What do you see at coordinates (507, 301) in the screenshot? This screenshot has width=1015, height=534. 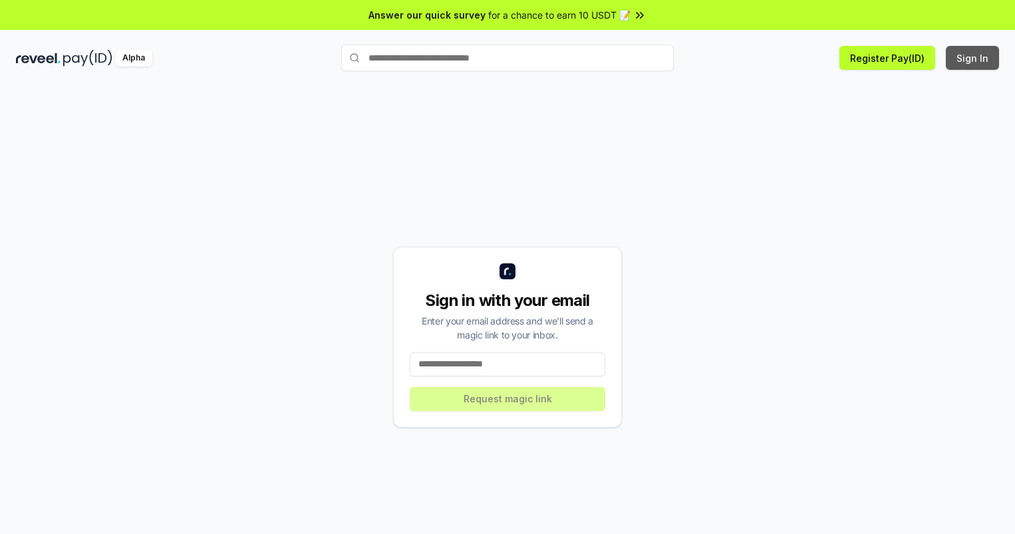 I see `div: Sign in with your email` at bounding box center [507, 301].